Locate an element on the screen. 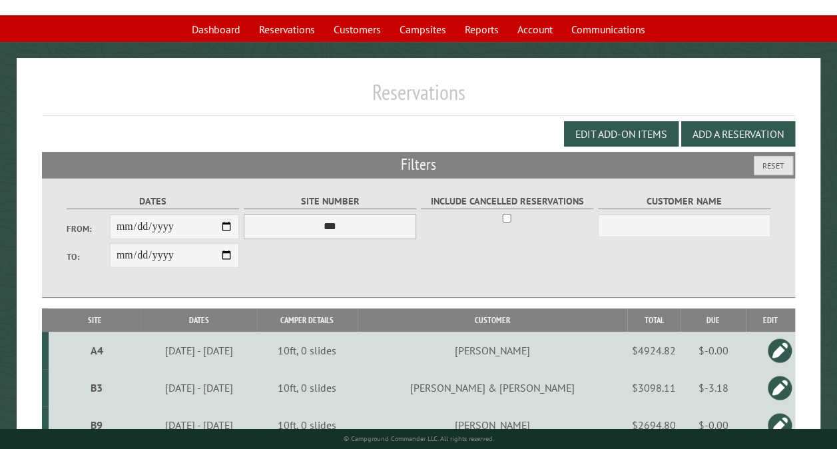 The width and height of the screenshot is (837, 449). div: B3 is located at coordinates (97, 387).